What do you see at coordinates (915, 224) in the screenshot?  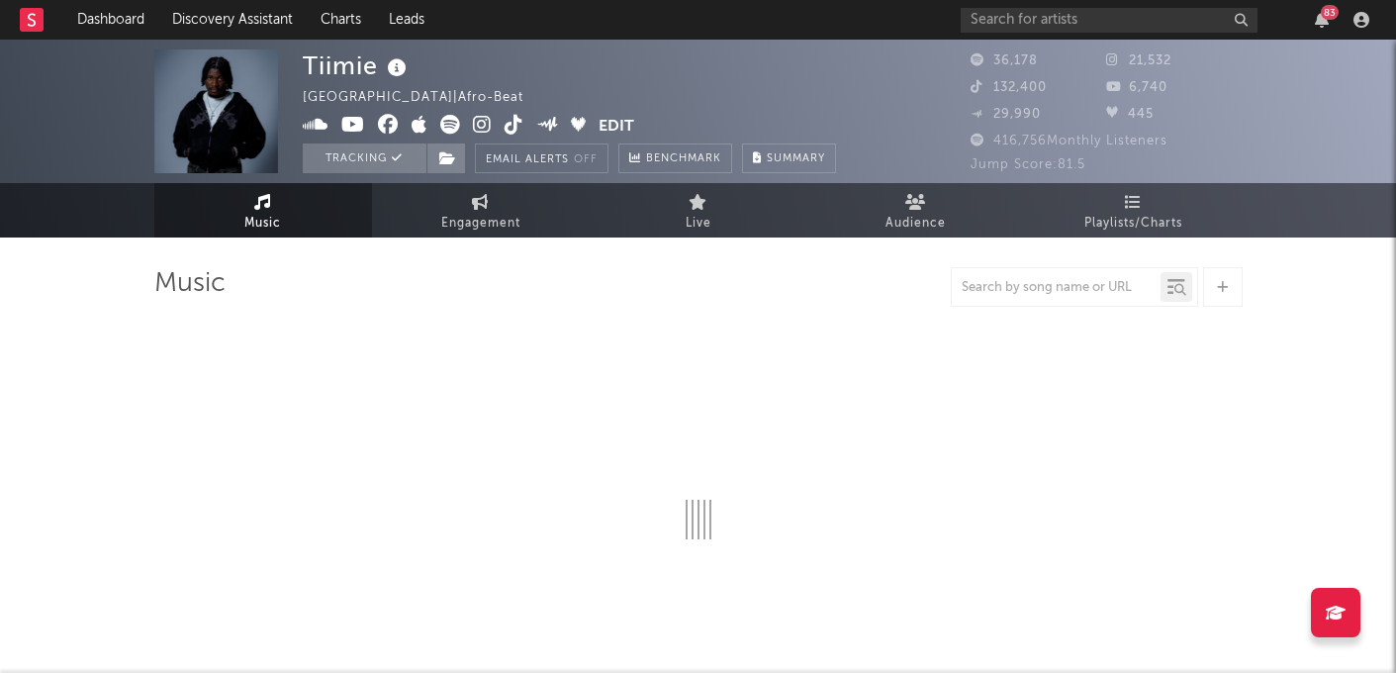 I see `span: Audience` at bounding box center [915, 224].